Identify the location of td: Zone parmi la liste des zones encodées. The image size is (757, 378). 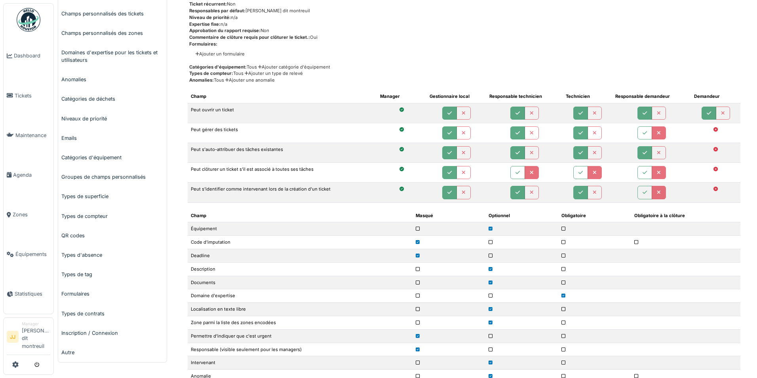
(300, 323).